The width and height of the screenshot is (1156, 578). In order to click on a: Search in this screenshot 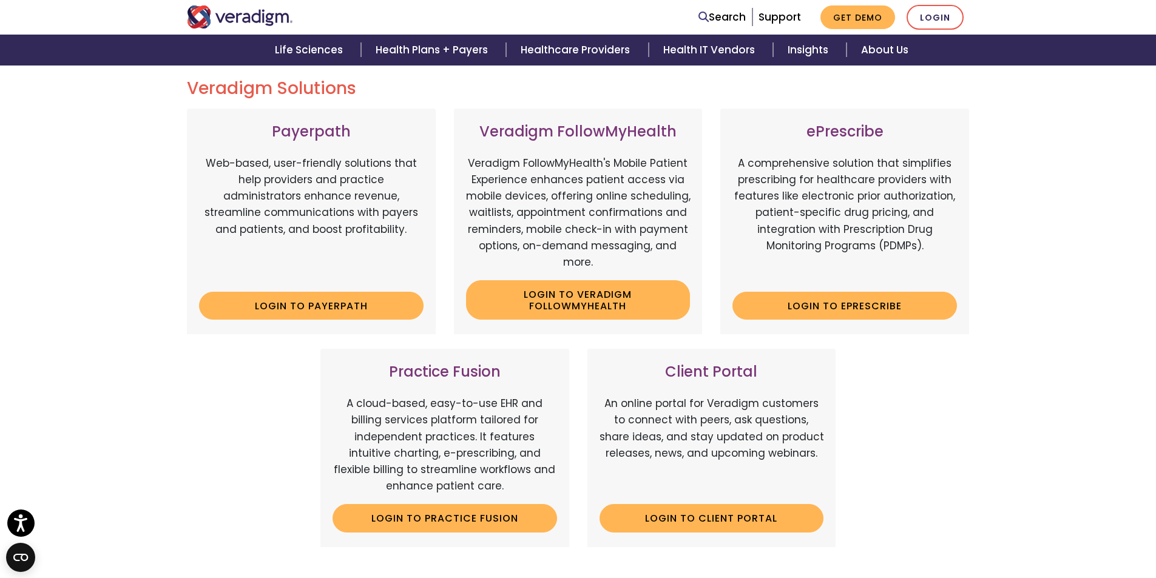, I will do `click(722, 17)`.